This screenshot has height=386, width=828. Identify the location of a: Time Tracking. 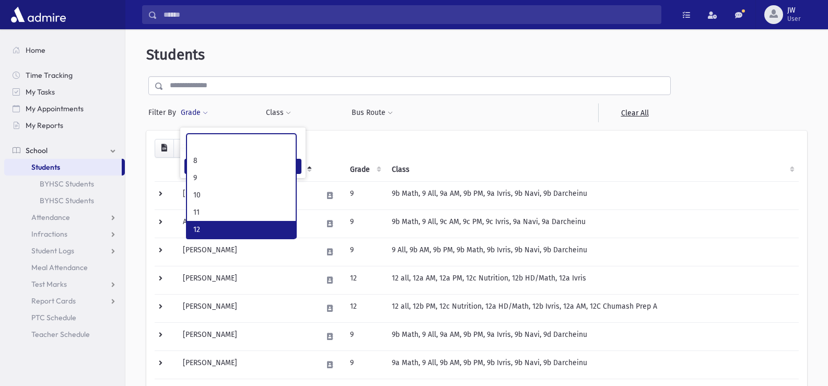
(64, 75).